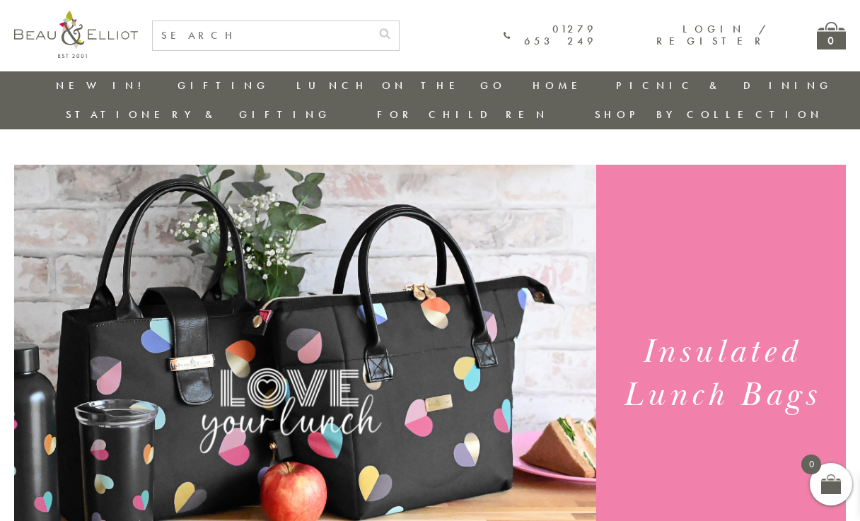 The image size is (860, 521). What do you see at coordinates (712, 35) in the screenshot?
I see `a: Login / Register` at bounding box center [712, 35].